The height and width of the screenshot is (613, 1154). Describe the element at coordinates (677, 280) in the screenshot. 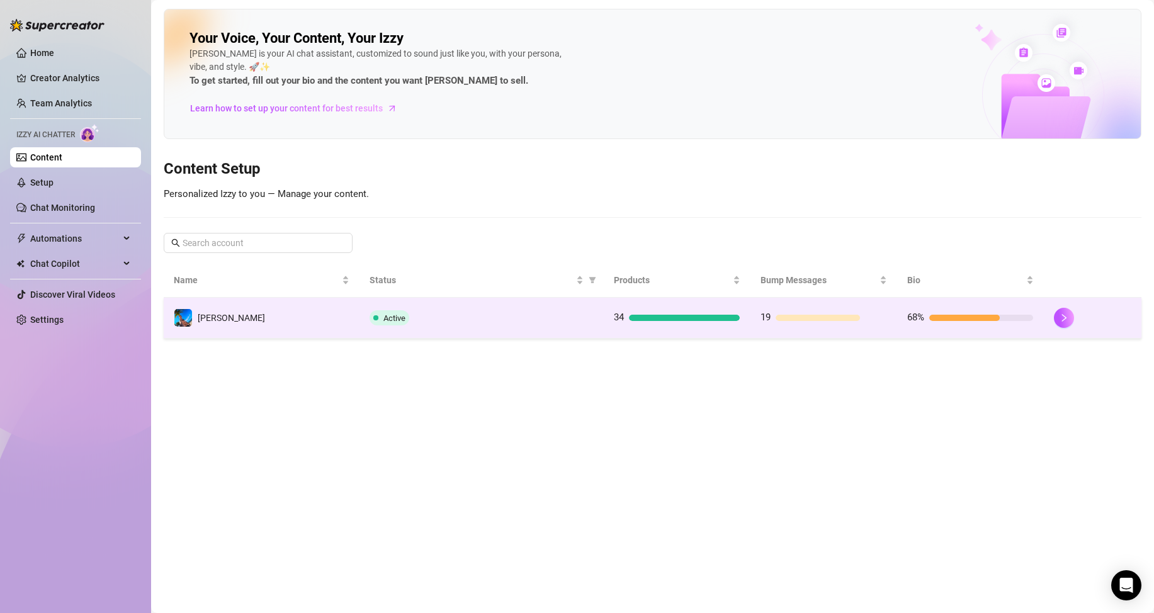

I see `th: Products` at that location.